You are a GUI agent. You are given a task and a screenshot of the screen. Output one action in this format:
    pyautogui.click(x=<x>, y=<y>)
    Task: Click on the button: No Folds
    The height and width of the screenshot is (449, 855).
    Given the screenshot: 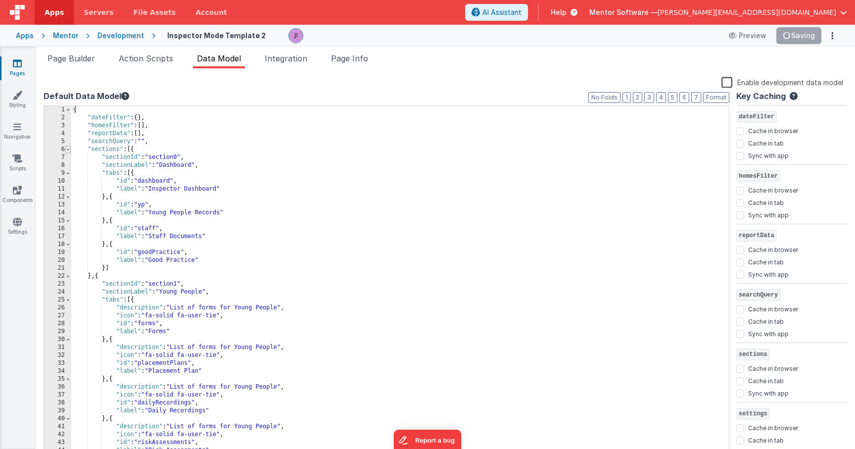 What is the action you would take?
    pyautogui.click(x=604, y=97)
    